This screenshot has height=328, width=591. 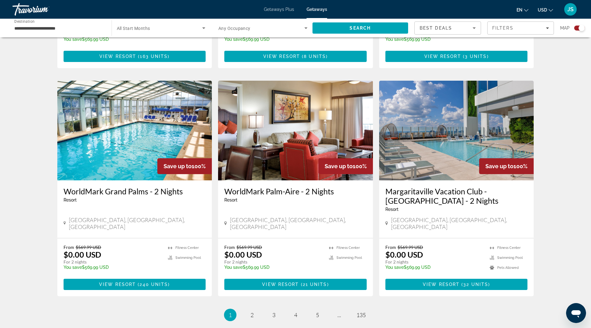 I want to click on span: 2, so click(x=252, y=315).